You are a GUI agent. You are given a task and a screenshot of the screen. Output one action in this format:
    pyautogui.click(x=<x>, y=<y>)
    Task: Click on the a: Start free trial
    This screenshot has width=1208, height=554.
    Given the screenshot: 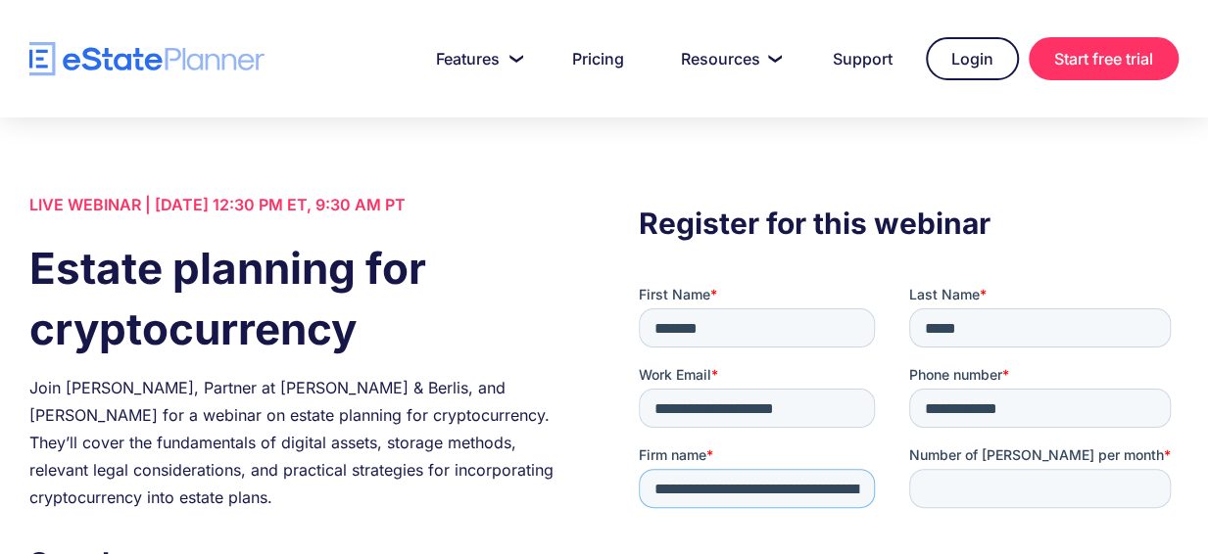 What is the action you would take?
    pyautogui.click(x=1103, y=59)
    